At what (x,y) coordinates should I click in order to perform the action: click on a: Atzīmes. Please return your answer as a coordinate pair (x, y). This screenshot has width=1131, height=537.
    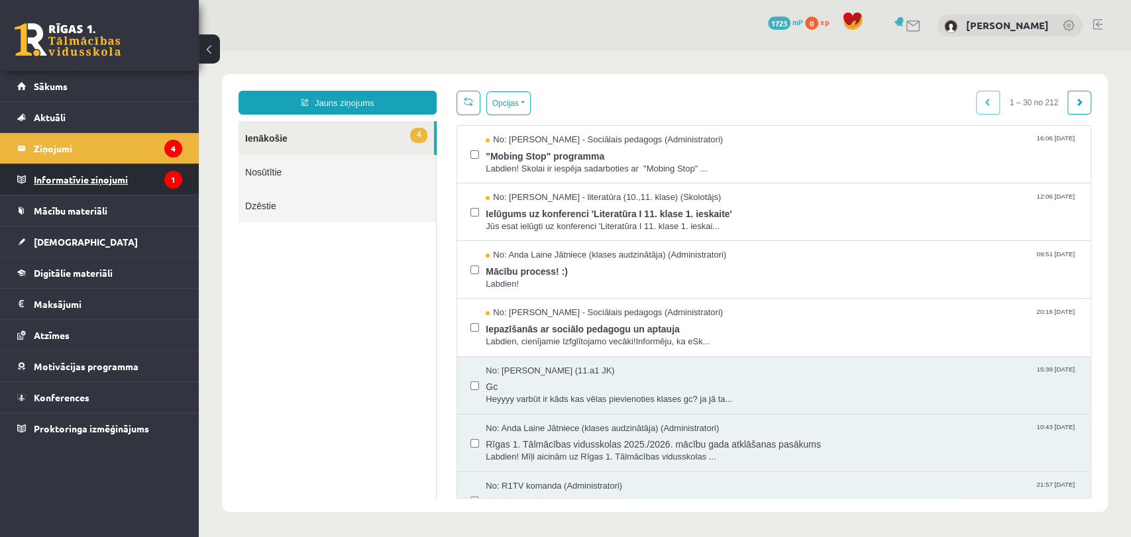
    Looking at the image, I should click on (99, 335).